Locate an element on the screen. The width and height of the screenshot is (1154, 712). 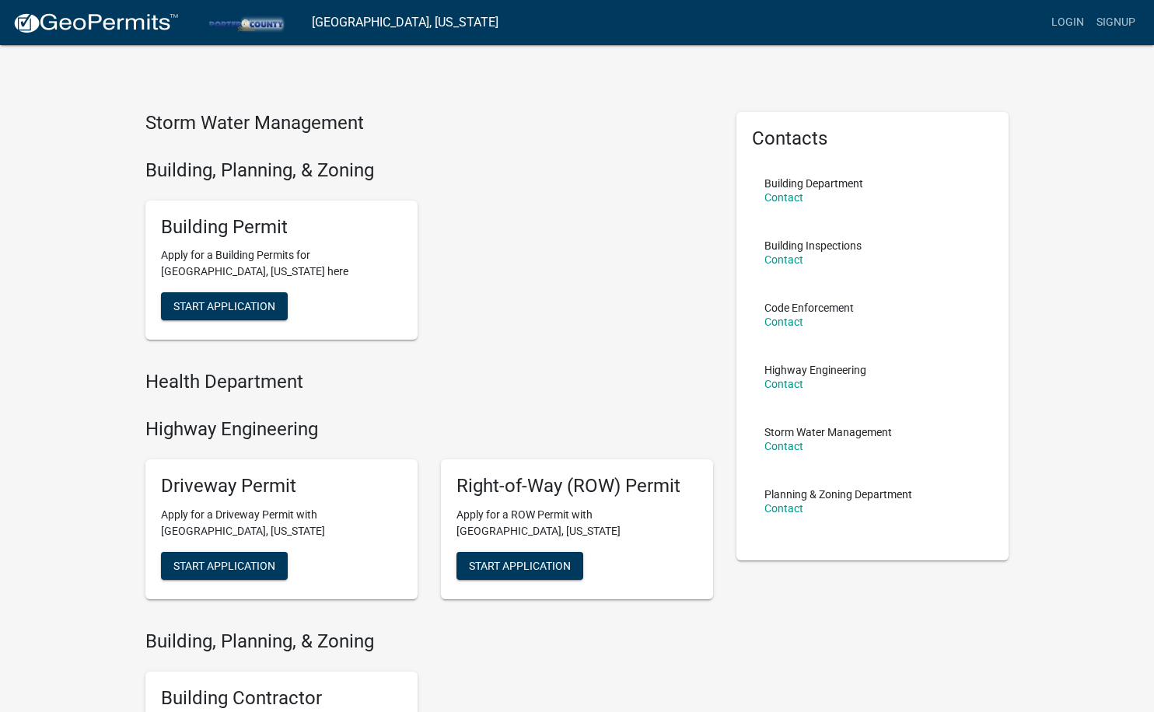
h4: Storm Water Management is located at coordinates (429, 123).